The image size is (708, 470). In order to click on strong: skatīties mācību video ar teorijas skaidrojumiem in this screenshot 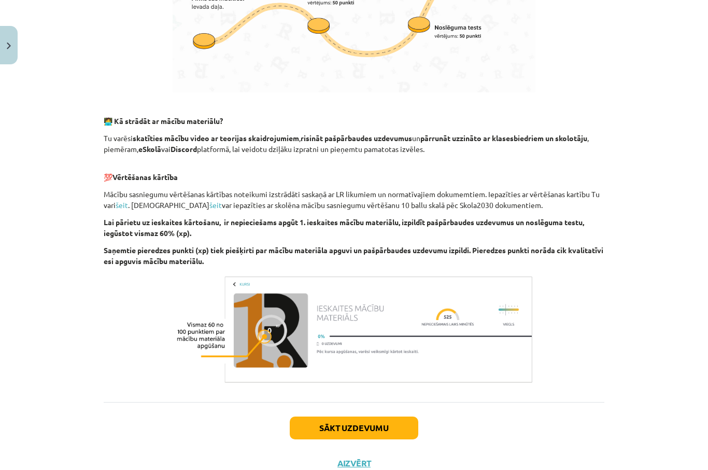, I will do `click(216, 138)`.